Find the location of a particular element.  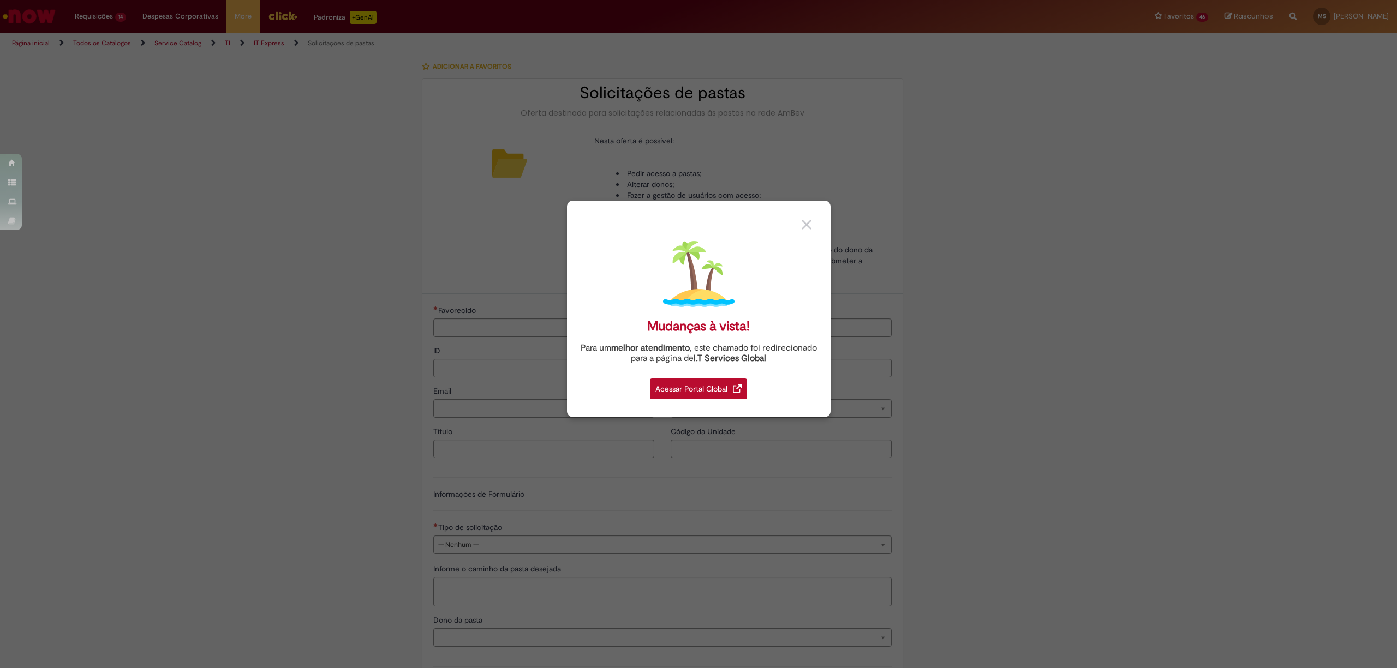

img: close_button_grey.png is located at coordinates (806, 225).